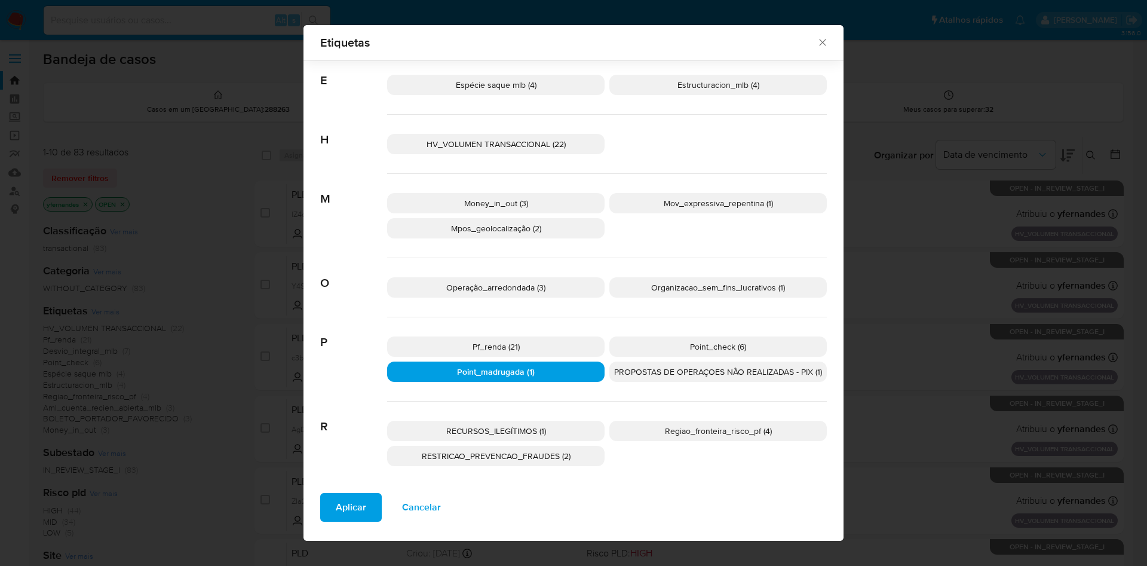 This screenshot has height=566, width=1147. Describe the element at coordinates (496, 456) in the screenshot. I see `div: RESTRICAO_PREVENCAO_FRAUDES (2)` at that location.